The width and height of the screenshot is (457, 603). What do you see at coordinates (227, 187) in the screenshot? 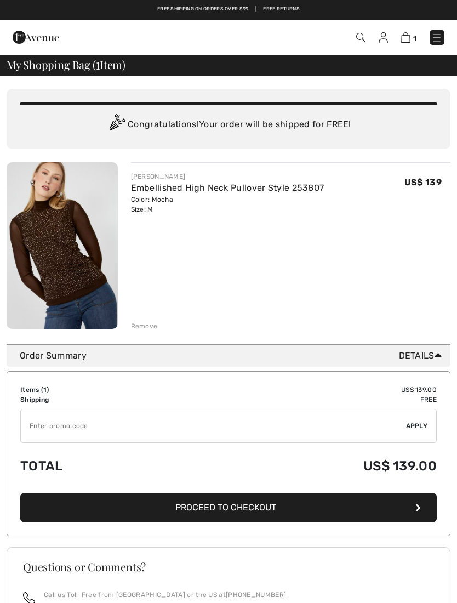
I see `a: Embellished High Neck Pullover Style 253807` at bounding box center [227, 187].